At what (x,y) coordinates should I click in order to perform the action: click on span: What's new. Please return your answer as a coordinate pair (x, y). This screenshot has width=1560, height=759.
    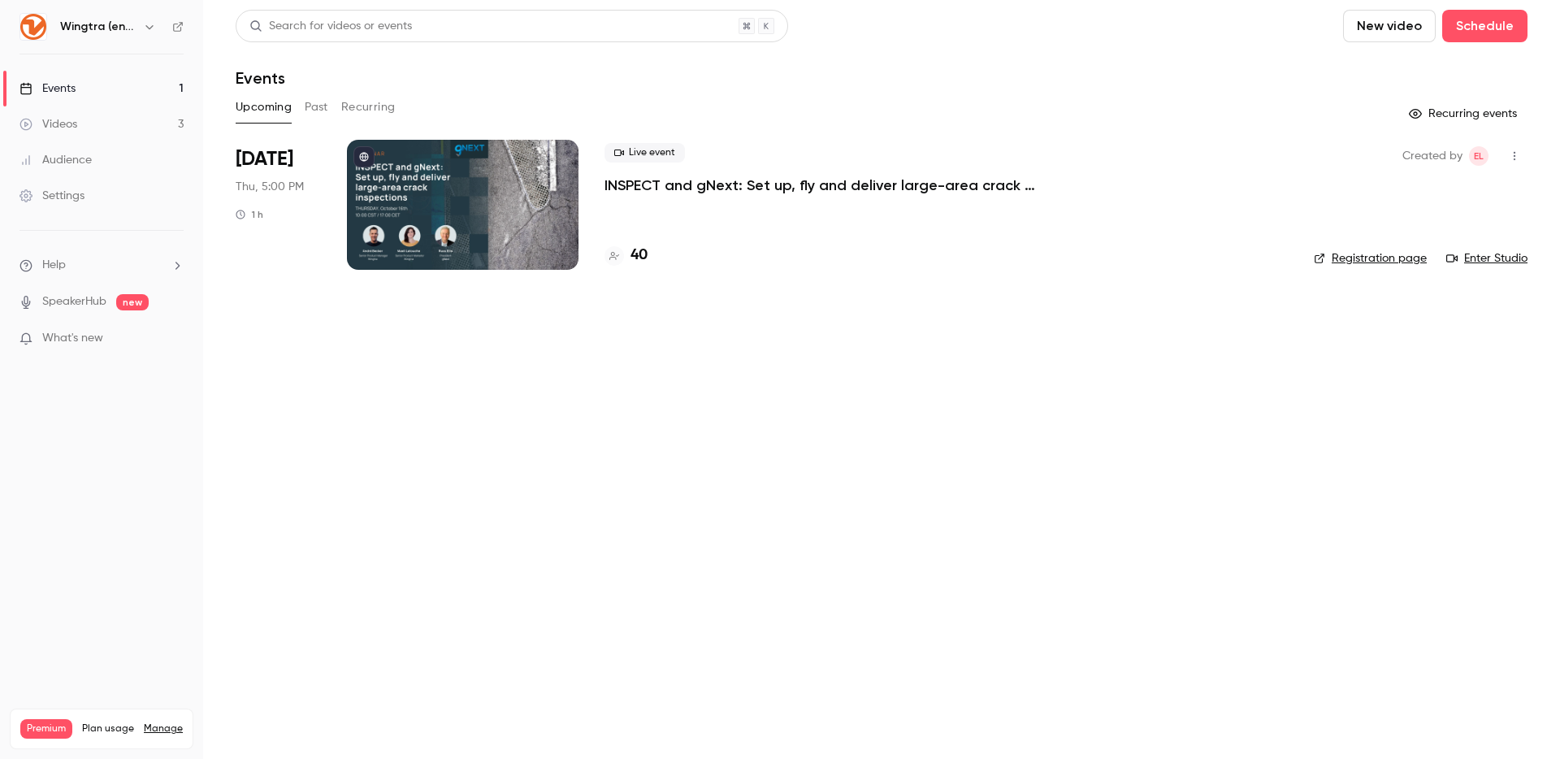
    Looking at the image, I should click on (72, 338).